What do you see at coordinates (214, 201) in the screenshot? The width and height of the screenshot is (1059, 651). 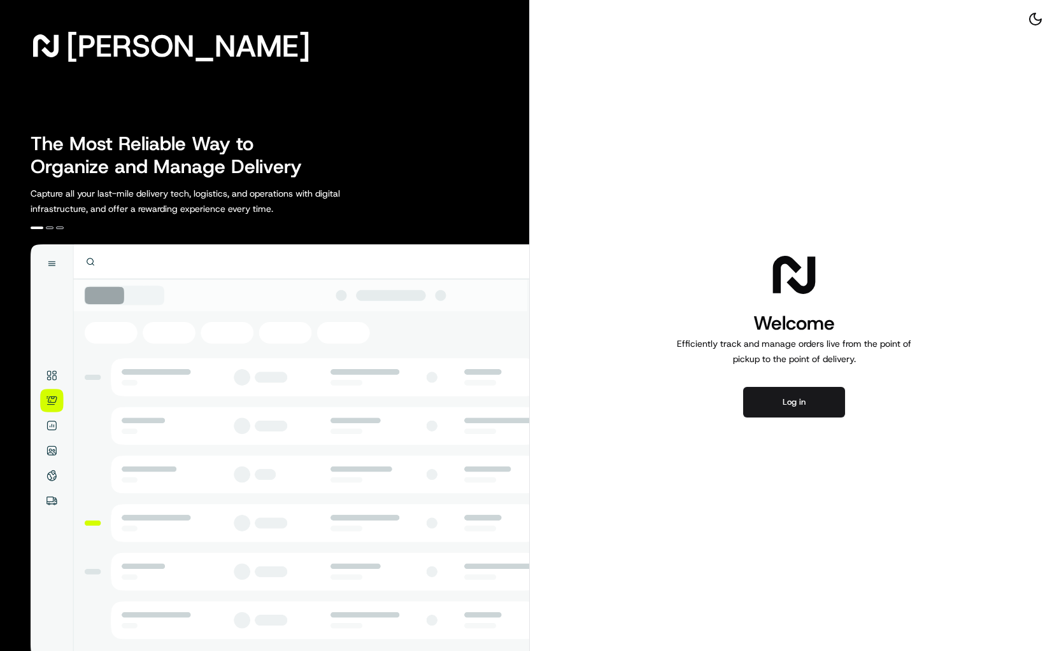 I see `p: Capture all your last-mile delivery tech, logistics, and operations with digital infrastructure, ...` at bounding box center [214, 201].